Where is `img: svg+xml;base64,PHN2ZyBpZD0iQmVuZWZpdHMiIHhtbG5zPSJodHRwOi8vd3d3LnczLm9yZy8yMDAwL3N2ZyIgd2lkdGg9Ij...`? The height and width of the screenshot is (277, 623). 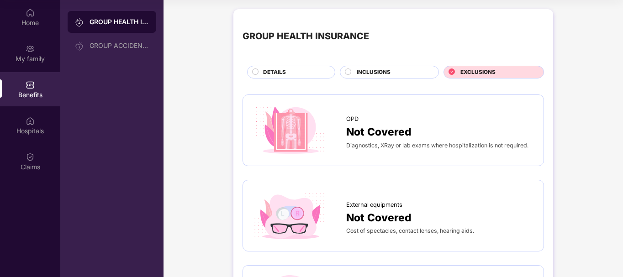
img: svg+xml;base64,PHN2ZyBpZD0iQmVuZWZpdHMiIHhtbG5zPSJodHRwOi8vd3d3LnczLm9yZy8yMDAwL3N2ZyIgd2lkdGg9Ij... is located at coordinates (30, 85).